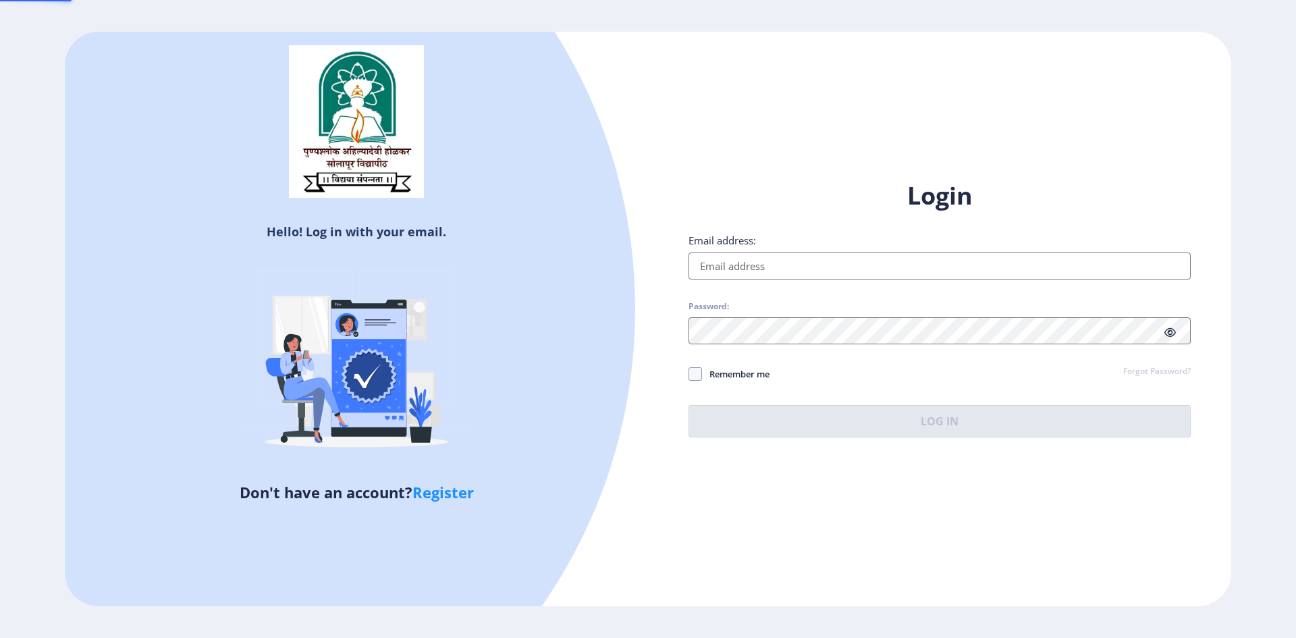  Describe the element at coordinates (357, 492) in the screenshot. I see `h5: Don't have an account?` at that location.